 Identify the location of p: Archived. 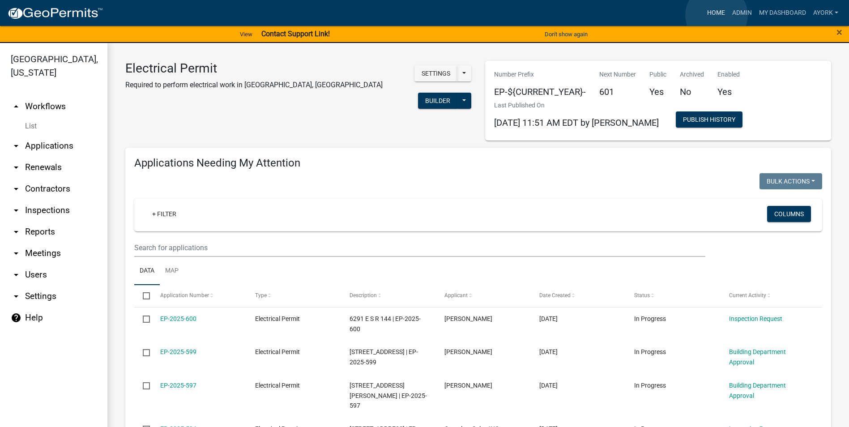
(692, 74).